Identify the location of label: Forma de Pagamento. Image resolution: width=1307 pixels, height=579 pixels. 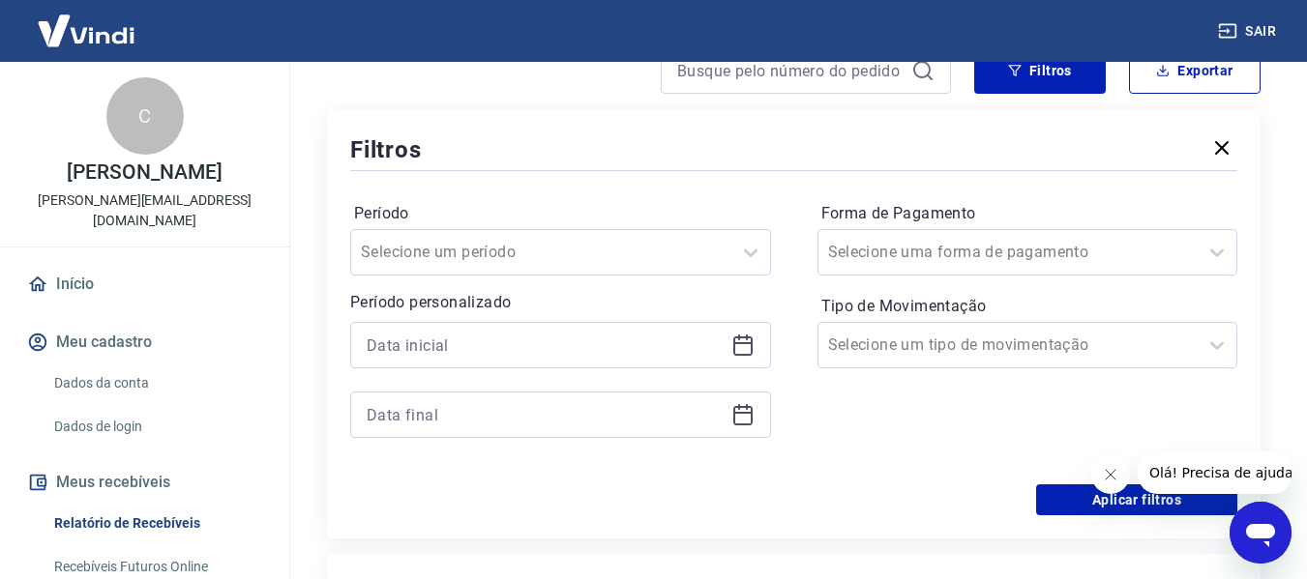
(1027, 214).